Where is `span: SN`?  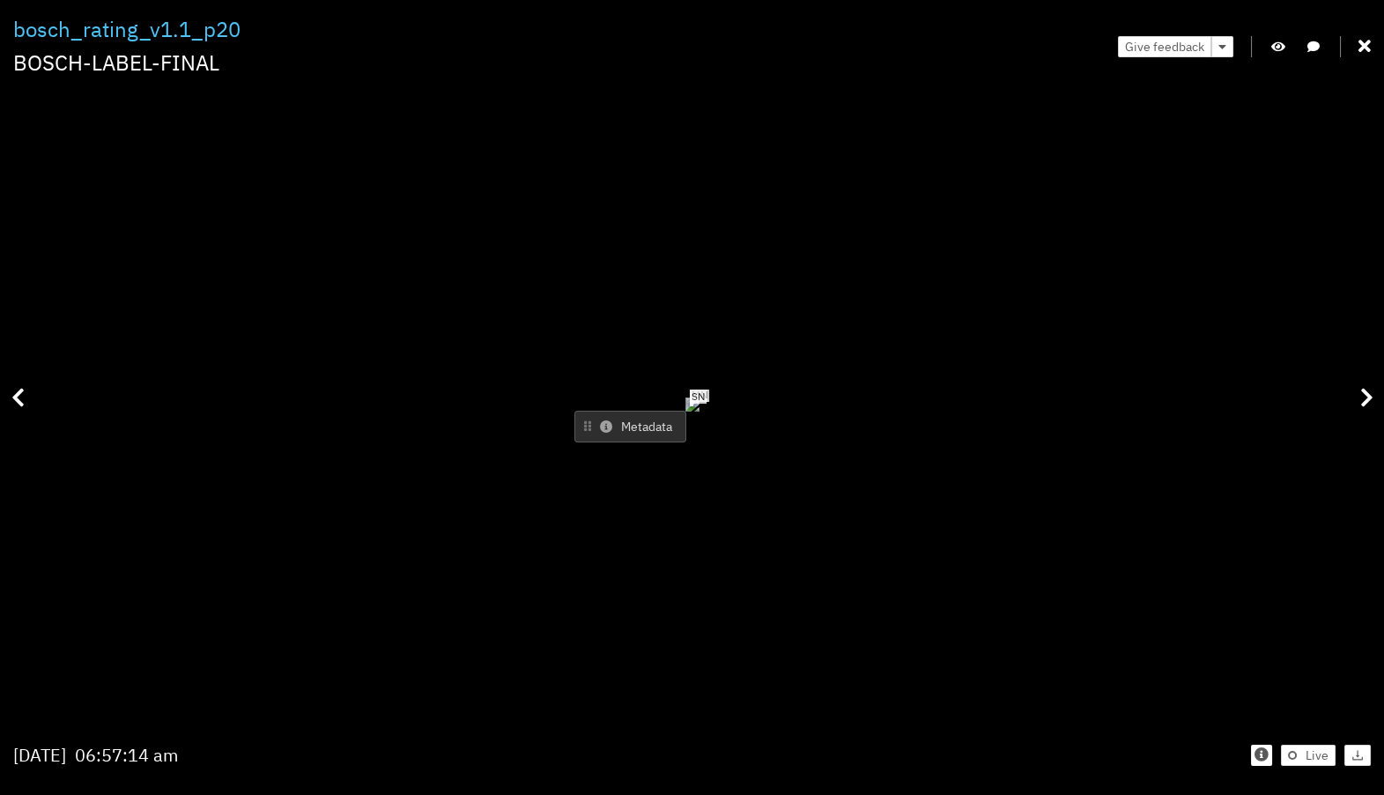 span: SN is located at coordinates (698, 397).